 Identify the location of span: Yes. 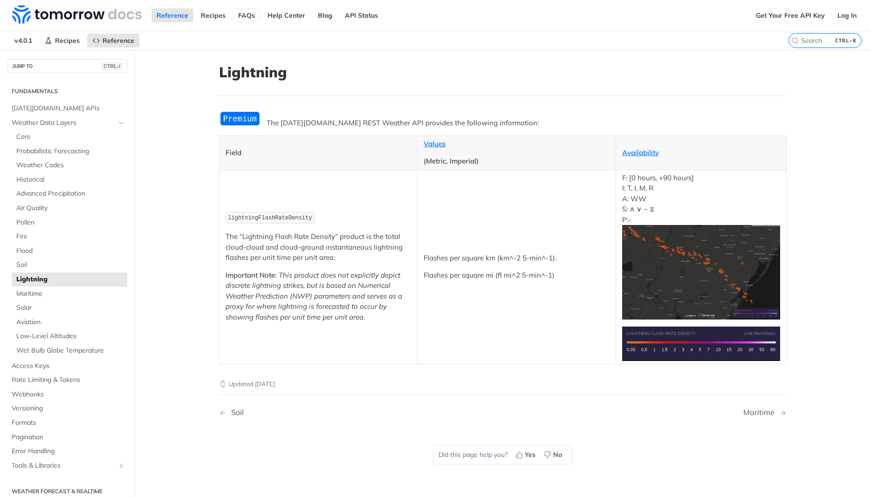
(530, 455).